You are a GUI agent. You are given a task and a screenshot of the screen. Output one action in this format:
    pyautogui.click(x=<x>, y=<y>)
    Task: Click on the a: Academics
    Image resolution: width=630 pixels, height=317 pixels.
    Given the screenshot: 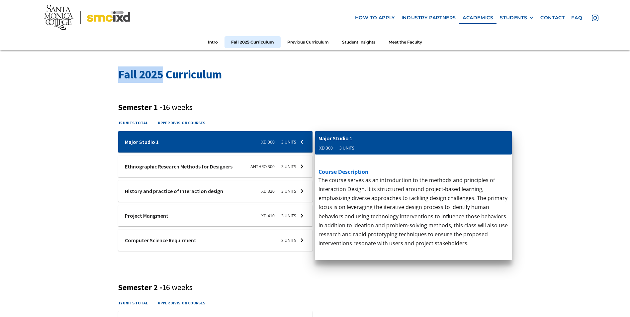 What is the action you would take?
    pyautogui.click(x=478, y=18)
    